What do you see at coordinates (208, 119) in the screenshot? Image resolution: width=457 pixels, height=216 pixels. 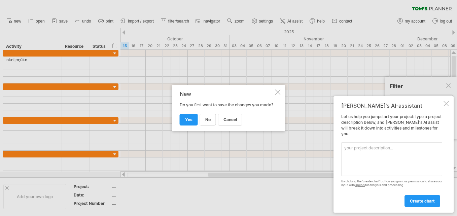 I see `a: no` at bounding box center [208, 119].